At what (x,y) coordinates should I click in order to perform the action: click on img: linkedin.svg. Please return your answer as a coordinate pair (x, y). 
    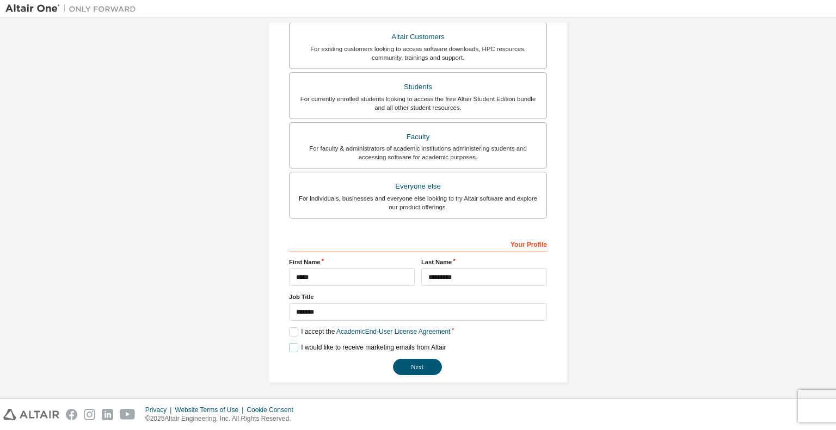
    Looking at the image, I should click on (107, 415).